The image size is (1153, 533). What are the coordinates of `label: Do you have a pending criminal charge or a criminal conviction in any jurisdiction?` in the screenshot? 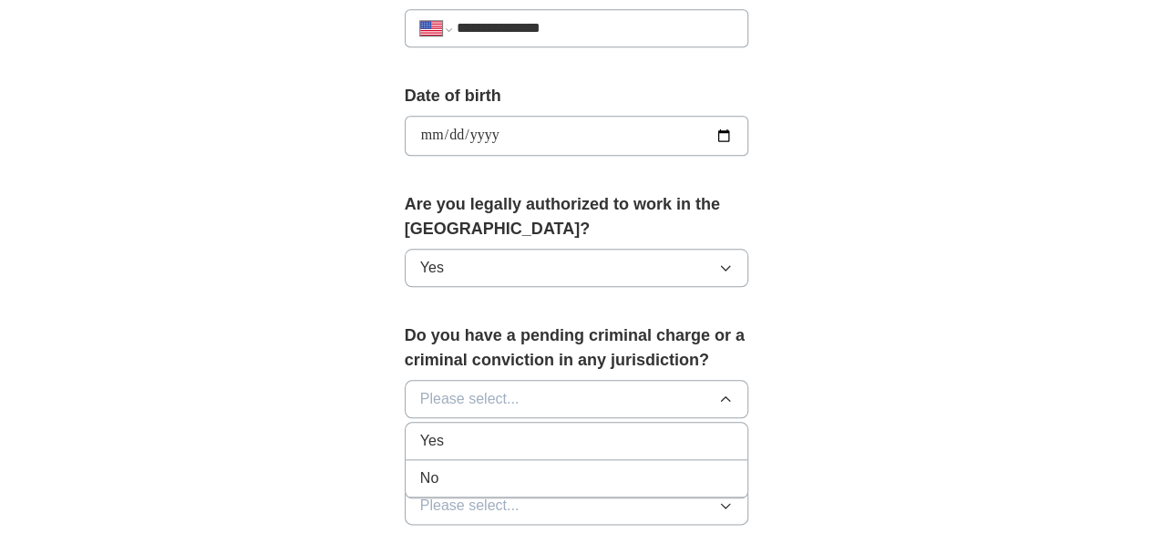 It's located at (577, 348).